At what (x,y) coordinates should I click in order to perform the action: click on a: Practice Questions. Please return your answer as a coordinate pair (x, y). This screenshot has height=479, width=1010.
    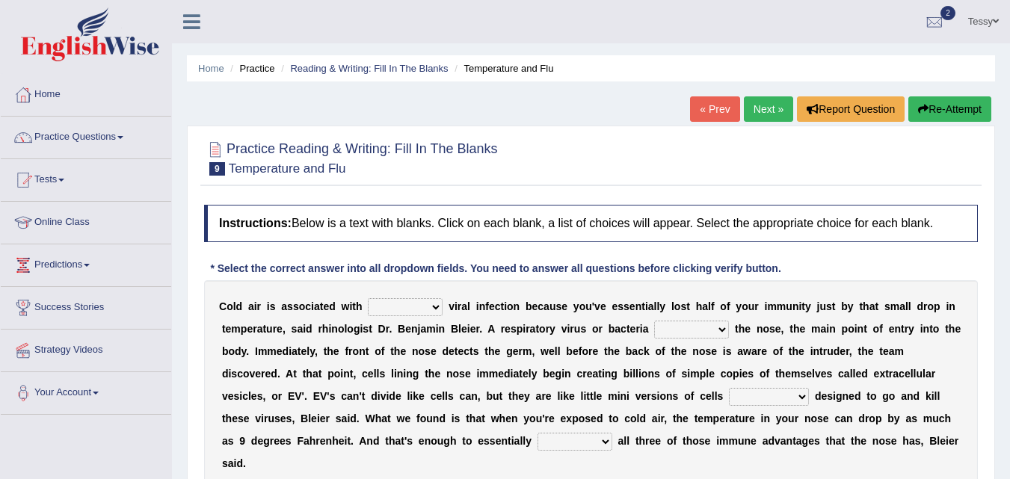
    Looking at the image, I should click on (86, 135).